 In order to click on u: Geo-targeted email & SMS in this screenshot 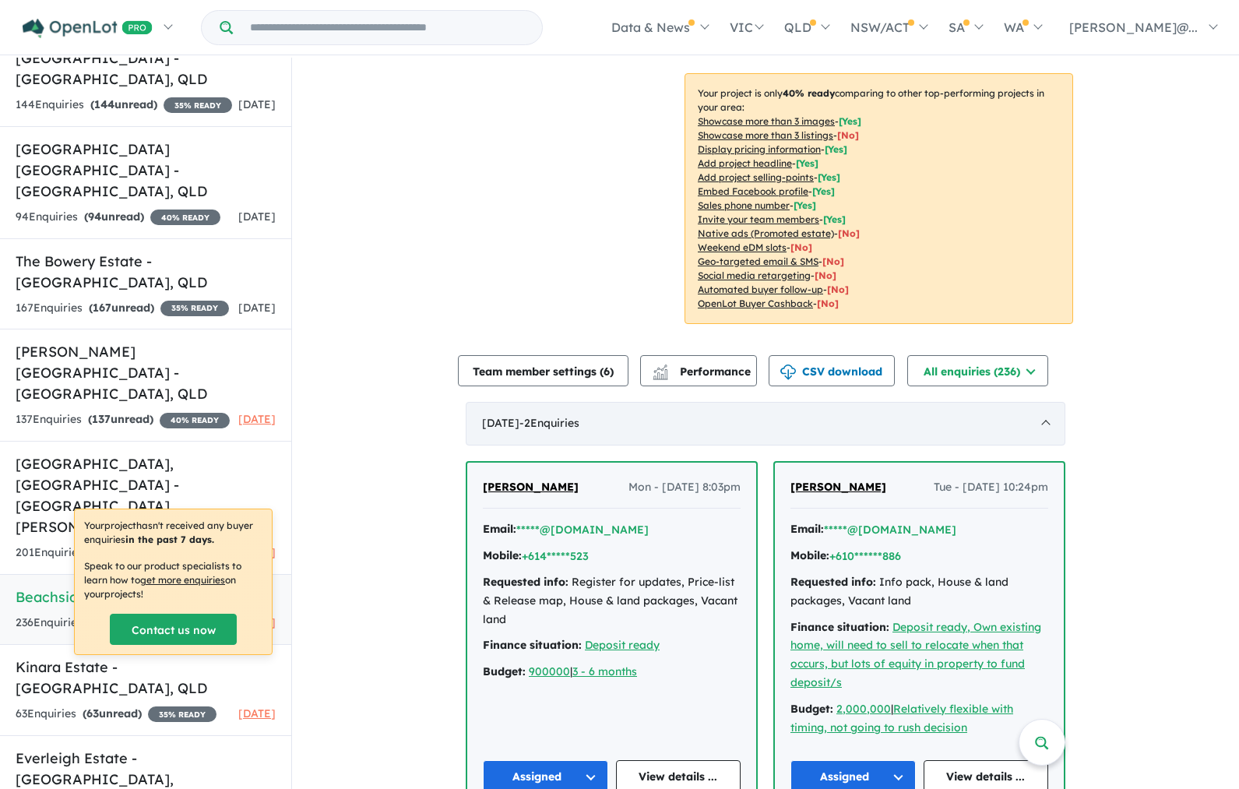, I will do `click(758, 261)`.